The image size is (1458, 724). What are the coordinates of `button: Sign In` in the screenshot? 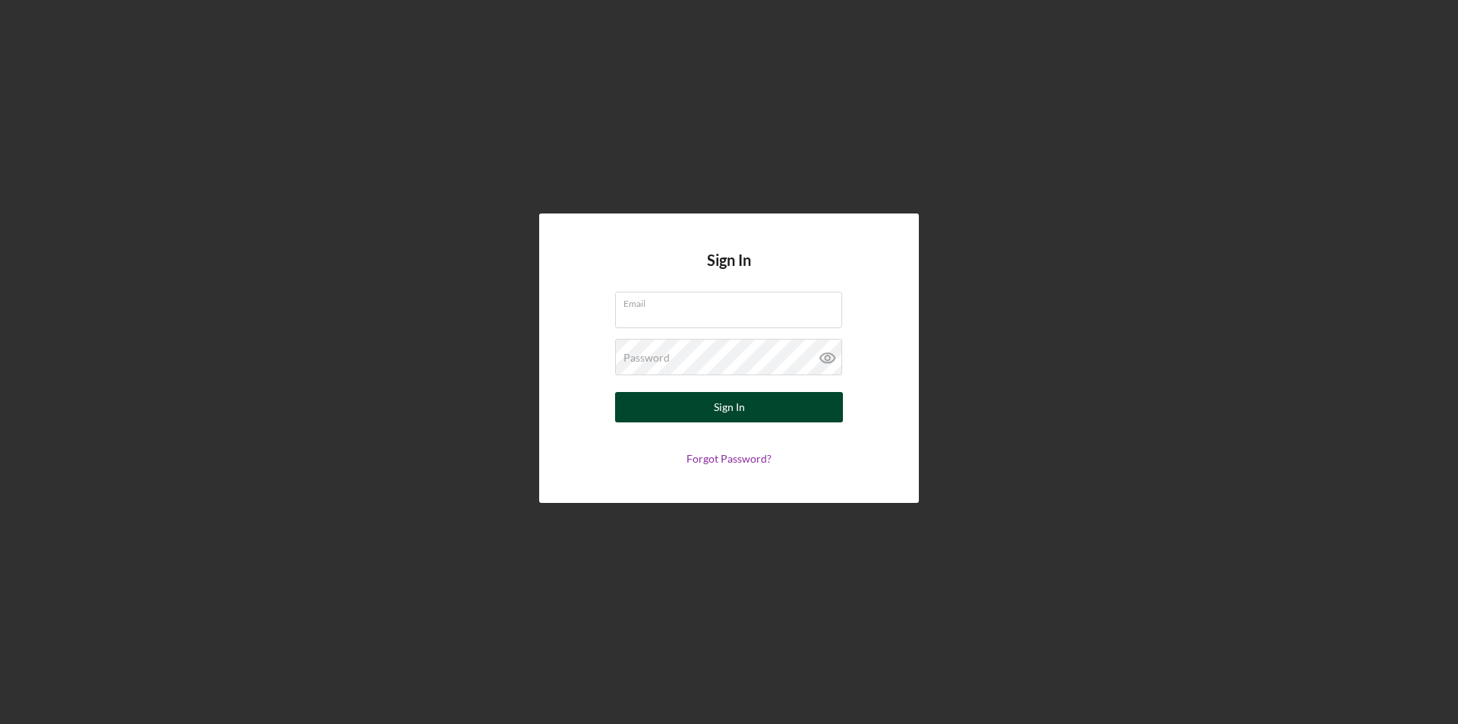 It's located at (729, 407).